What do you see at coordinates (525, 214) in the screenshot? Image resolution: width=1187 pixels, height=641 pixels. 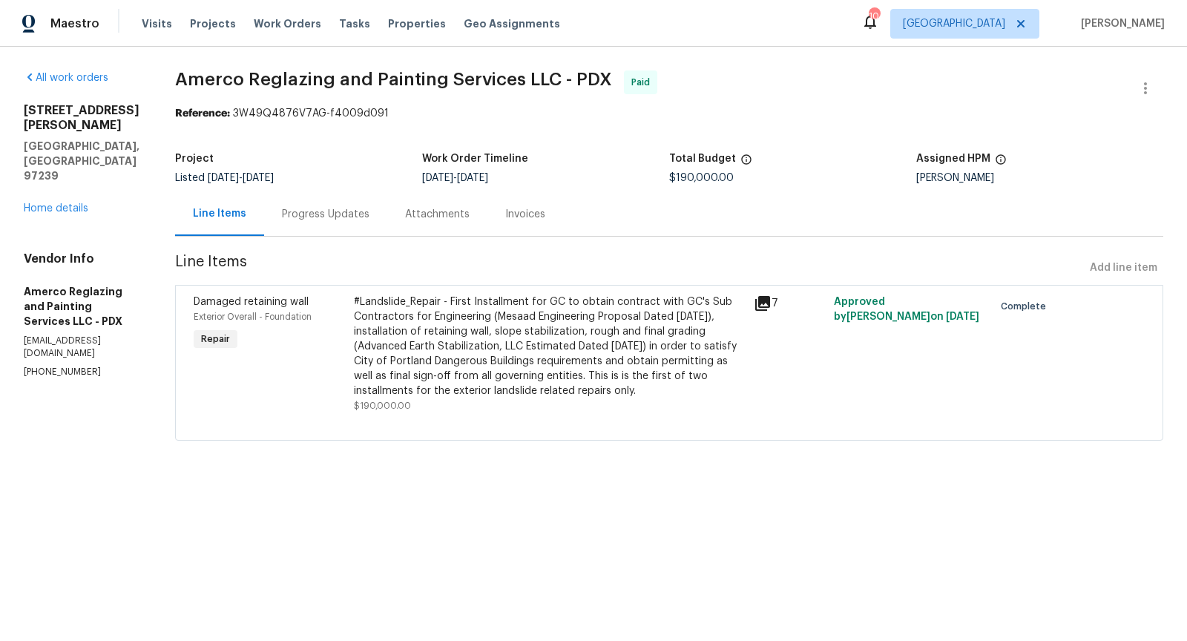 I see `div: Invoices` at bounding box center [525, 214].